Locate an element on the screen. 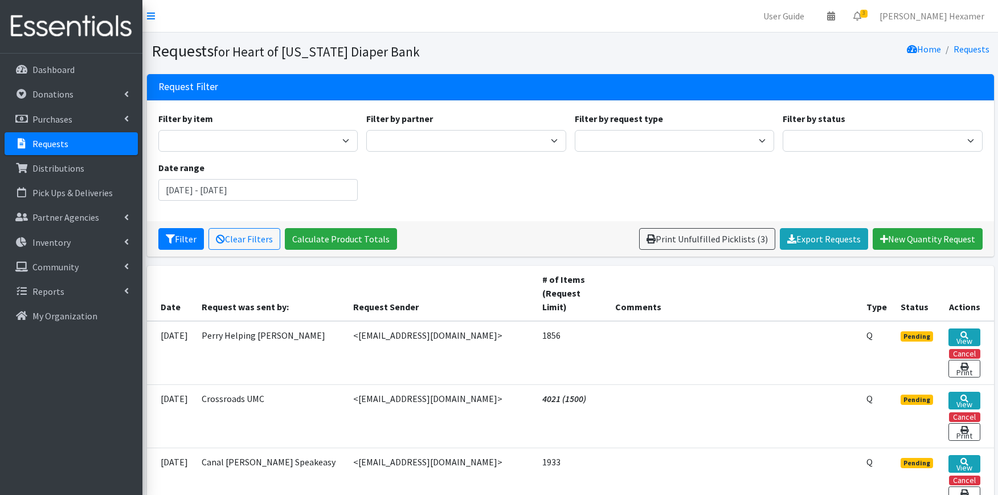 The width and height of the screenshot is (998, 495). p: My Organization is located at coordinates (65, 316).